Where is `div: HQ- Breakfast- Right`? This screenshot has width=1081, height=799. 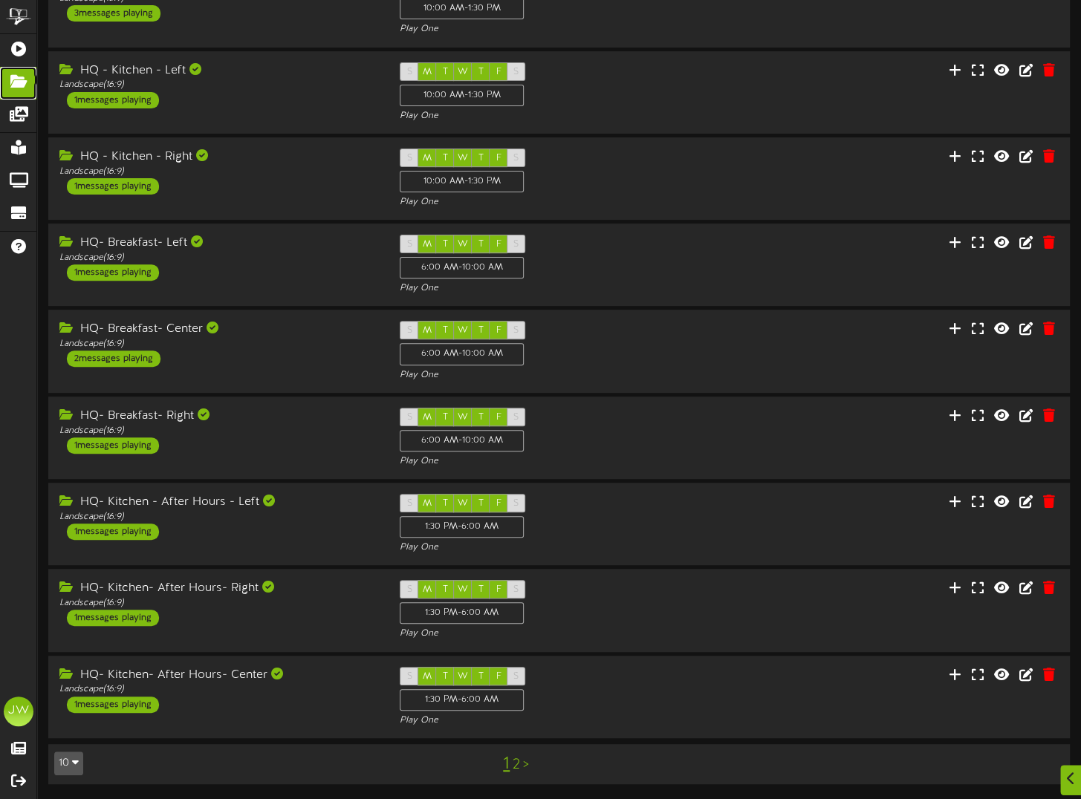 div: HQ- Breakfast- Right is located at coordinates (218, 416).